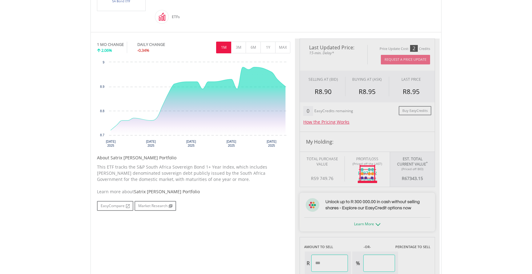  What do you see at coordinates (115, 206) in the screenshot?
I see `a: EasyCompare` at bounding box center [115, 206].